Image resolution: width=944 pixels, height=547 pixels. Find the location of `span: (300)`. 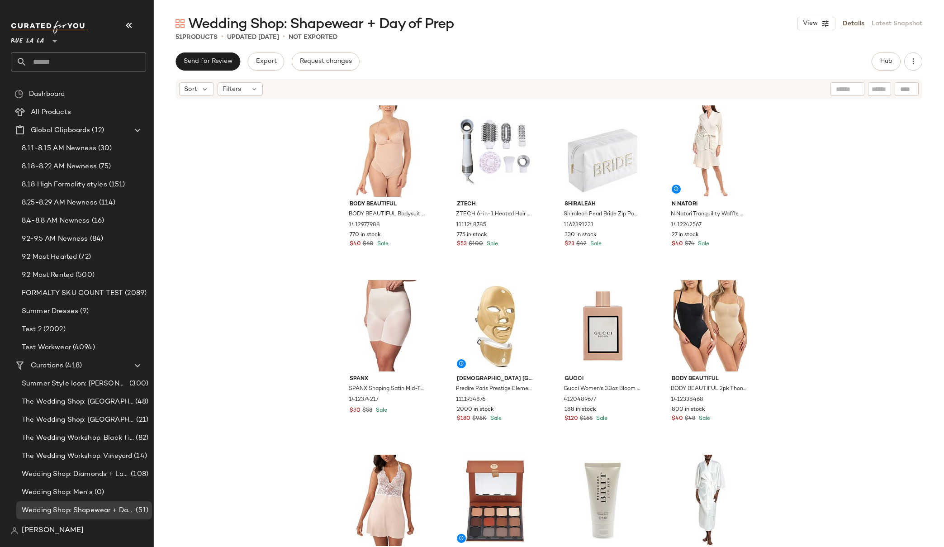

span: (300) is located at coordinates (138, 383).